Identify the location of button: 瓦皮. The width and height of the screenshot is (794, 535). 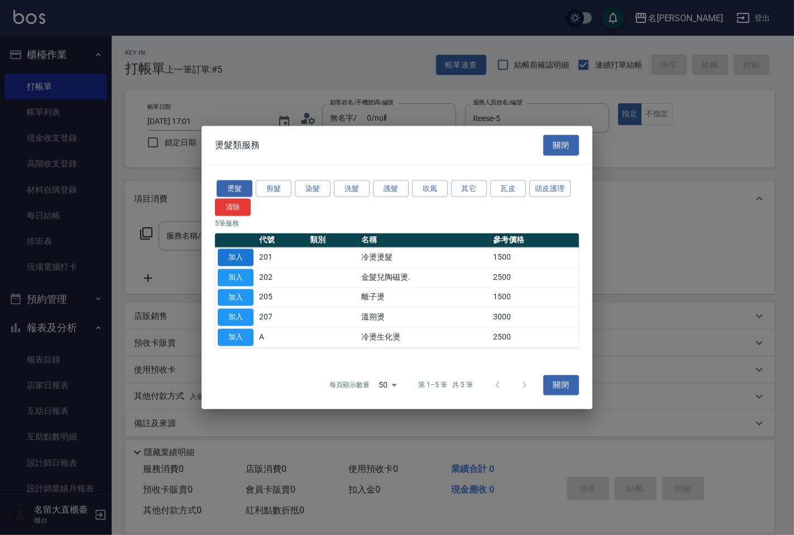
(508, 188).